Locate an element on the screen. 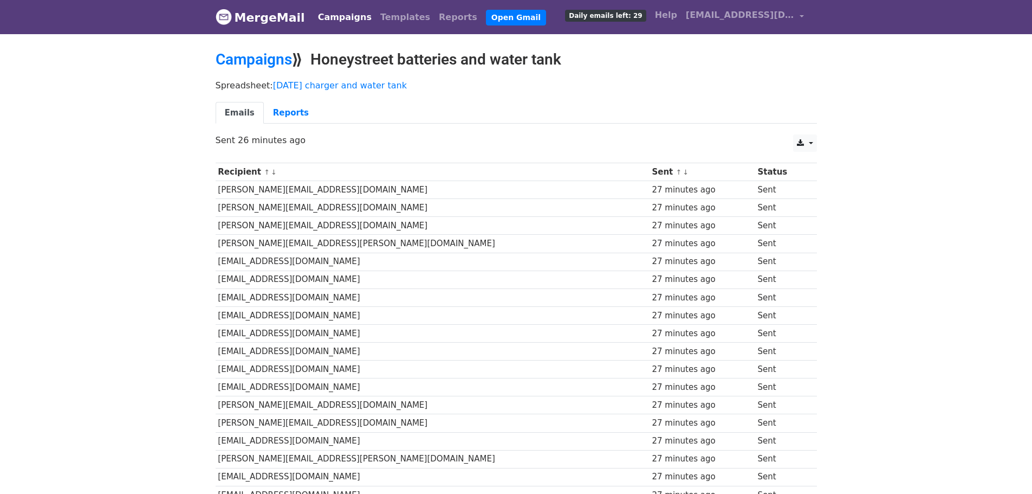  p: Spreadsheet: is located at coordinates (516, 85).